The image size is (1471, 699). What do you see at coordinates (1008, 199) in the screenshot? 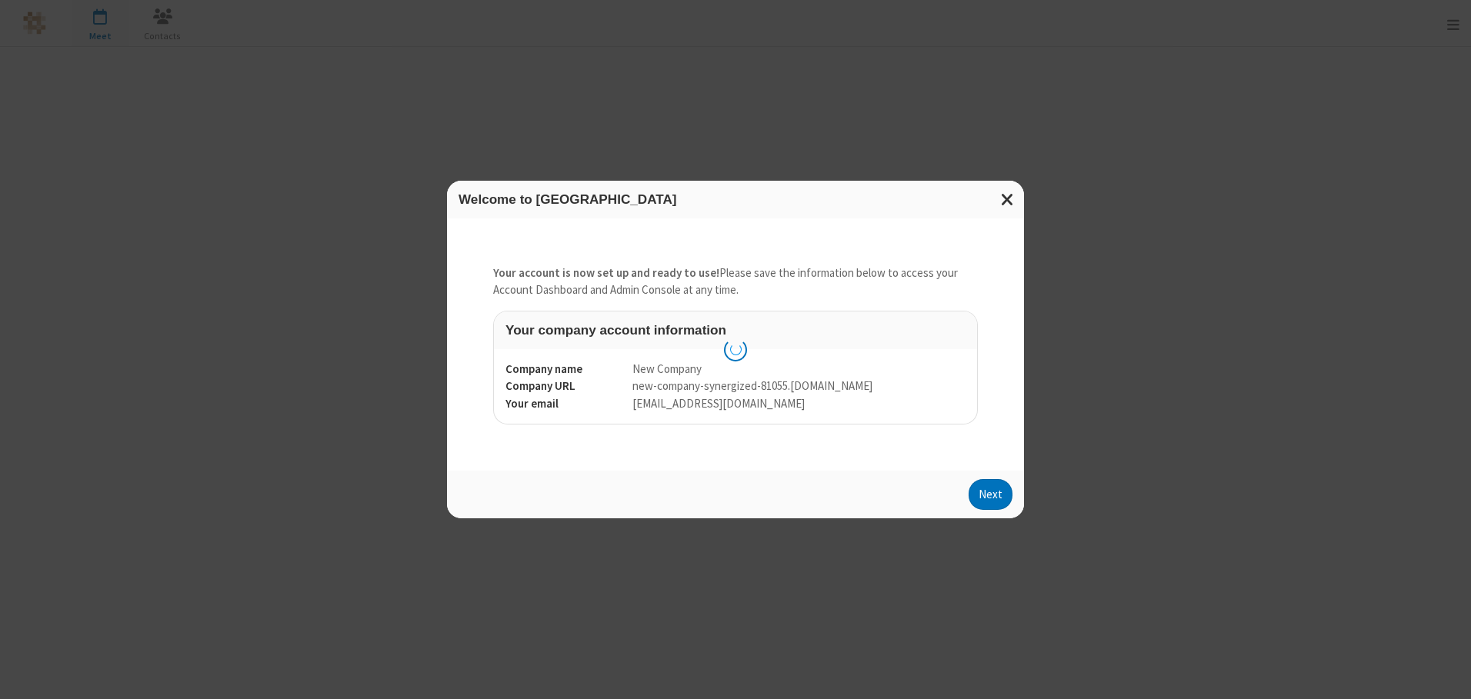
I see `button: Close modal` at bounding box center [1008, 199].